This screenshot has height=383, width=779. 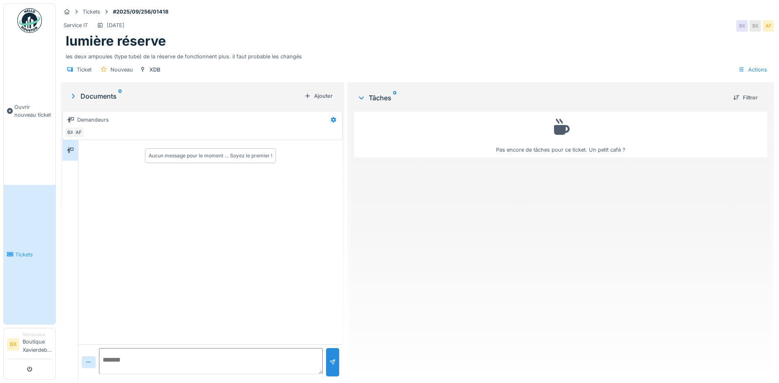 I want to click on li: Boutique Xavierdebue, so click(x=37, y=344).